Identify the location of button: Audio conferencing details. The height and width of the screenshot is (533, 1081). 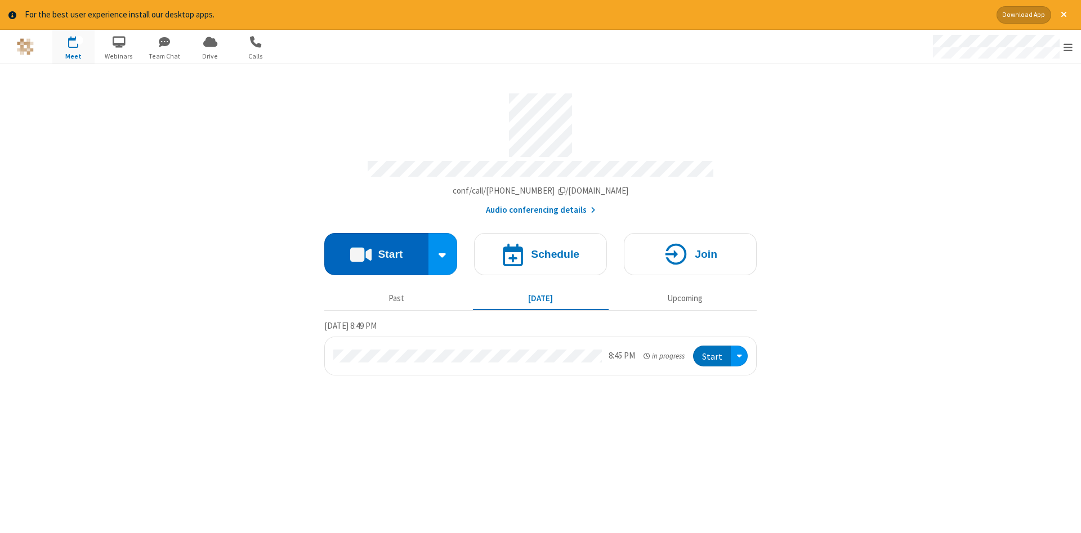
(541, 210).